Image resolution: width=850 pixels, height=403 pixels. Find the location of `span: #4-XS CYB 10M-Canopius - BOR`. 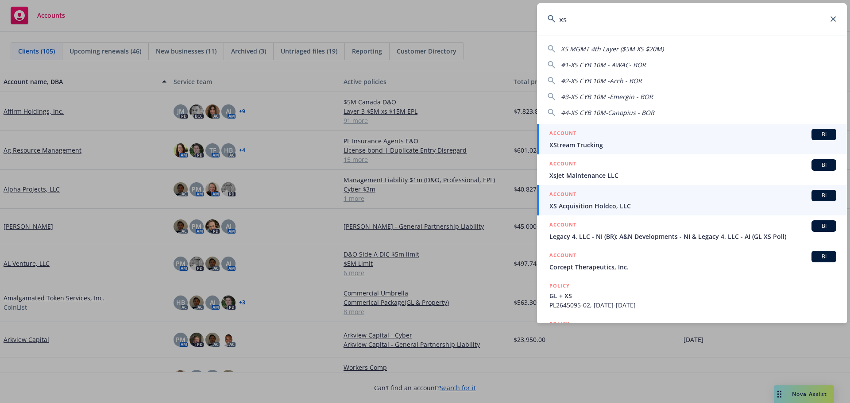

span: #4-XS CYB 10M-Canopius - BOR is located at coordinates (608, 112).